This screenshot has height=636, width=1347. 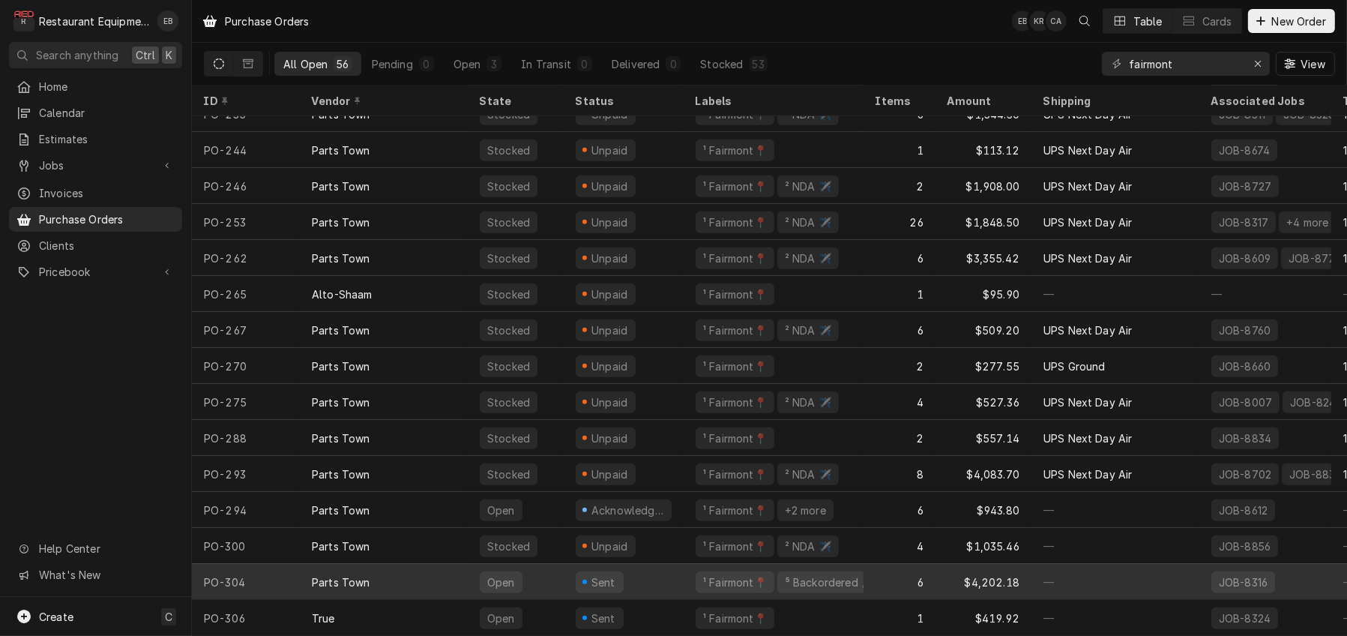 What do you see at coordinates (95, 165) in the screenshot?
I see `span: Jobs` at bounding box center [95, 165].